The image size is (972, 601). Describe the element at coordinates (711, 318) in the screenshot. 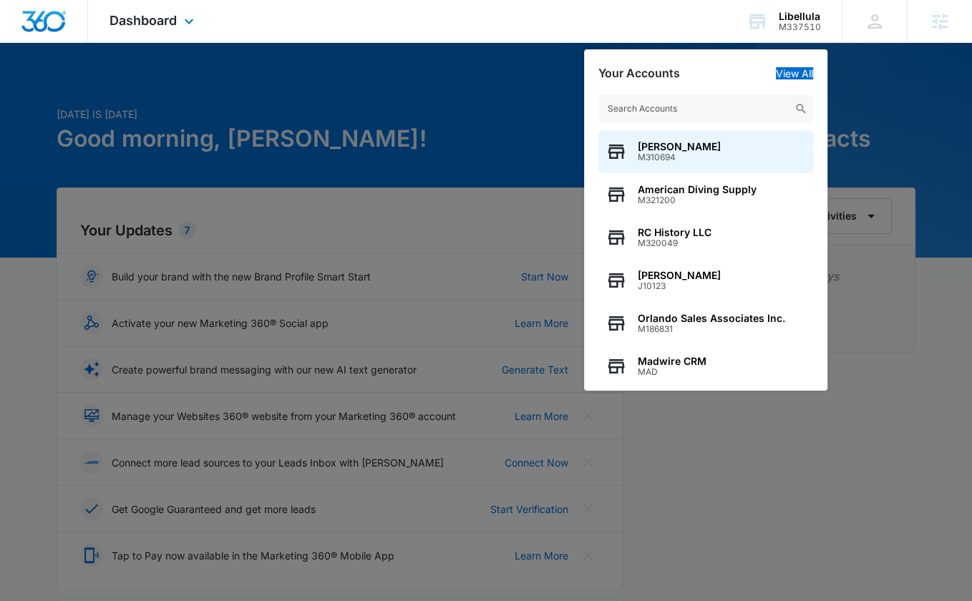

I see `span: Orlando Sales Associates Inc.` at that location.